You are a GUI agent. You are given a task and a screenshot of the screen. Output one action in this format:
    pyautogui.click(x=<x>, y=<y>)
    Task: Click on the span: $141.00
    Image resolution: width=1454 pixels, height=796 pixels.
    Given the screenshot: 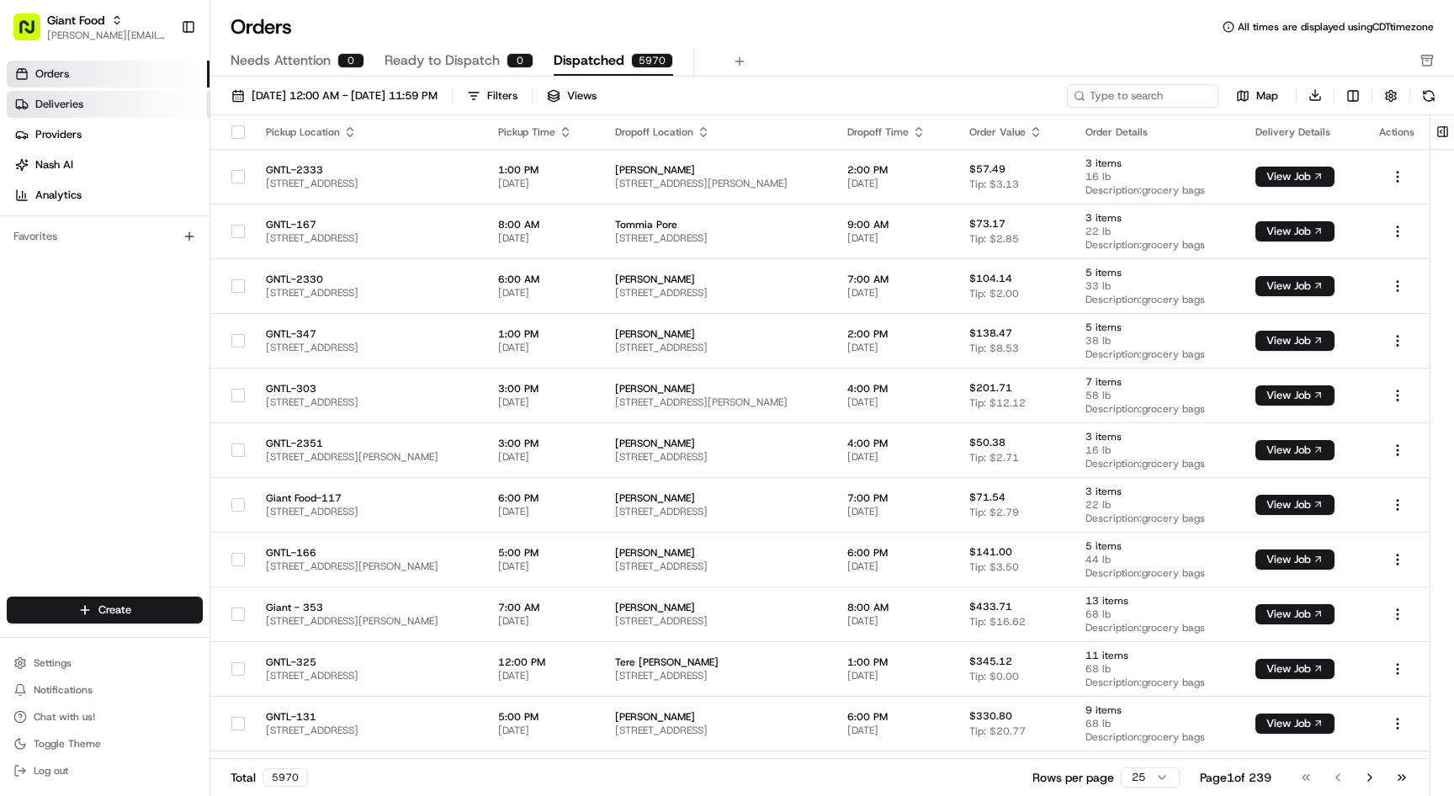 What is the action you would take?
    pyautogui.click(x=991, y=552)
    